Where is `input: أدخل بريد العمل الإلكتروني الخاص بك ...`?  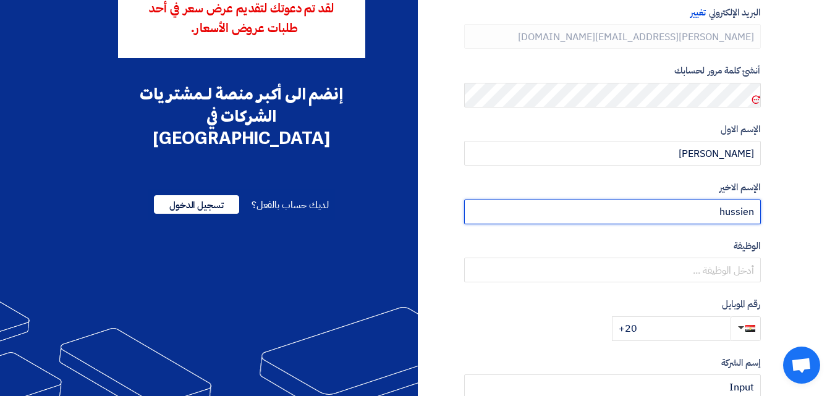
input: أدخل بريد العمل الإلكتروني الخاص بك ... is located at coordinates (612, 36).